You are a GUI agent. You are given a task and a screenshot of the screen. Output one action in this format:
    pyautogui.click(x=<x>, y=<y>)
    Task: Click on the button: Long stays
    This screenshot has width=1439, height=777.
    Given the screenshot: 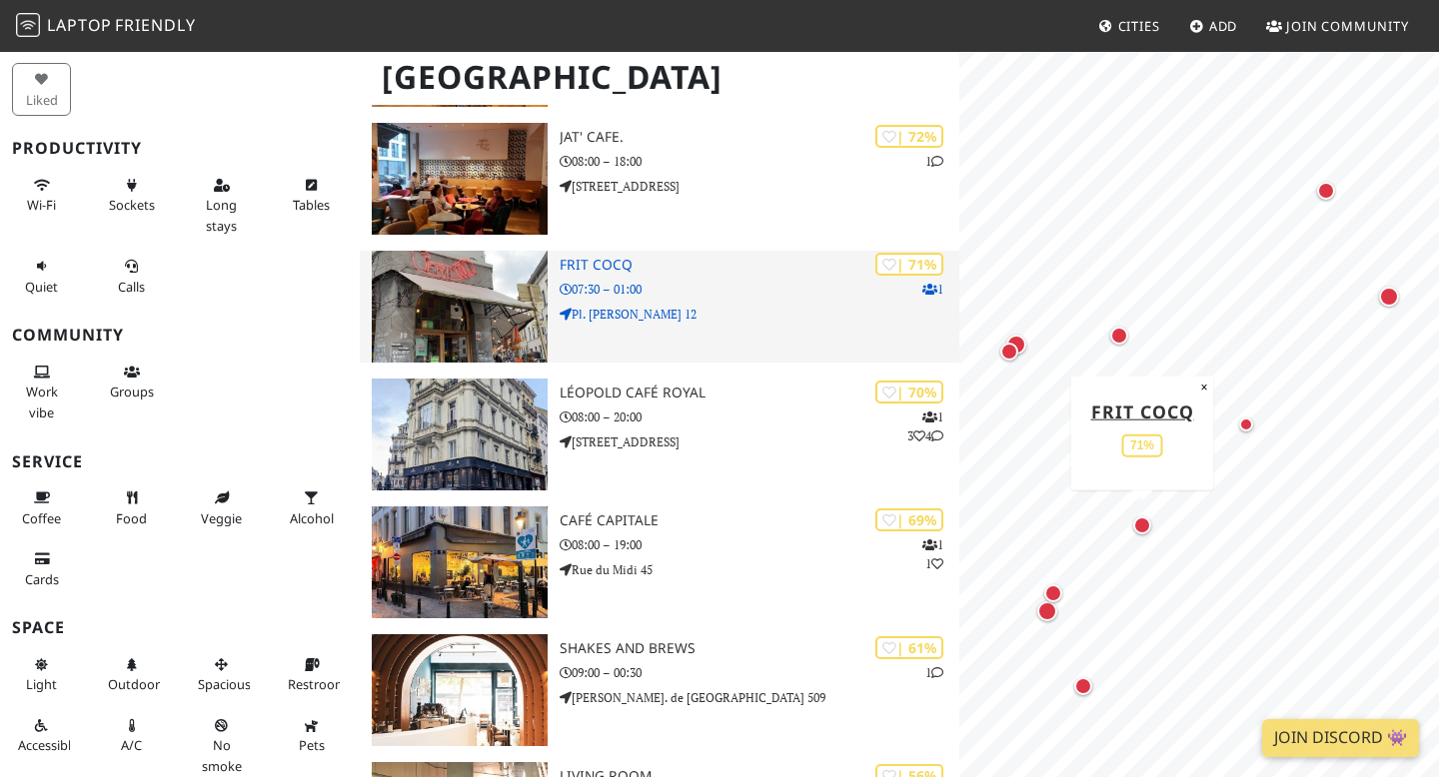 What is the action you would take?
    pyautogui.click(x=221, y=205)
    